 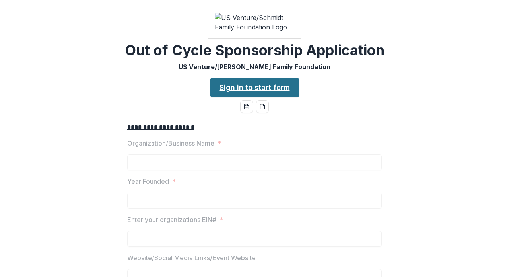 I want to click on p: Website/Social Media Links/Event Website, so click(x=191, y=258).